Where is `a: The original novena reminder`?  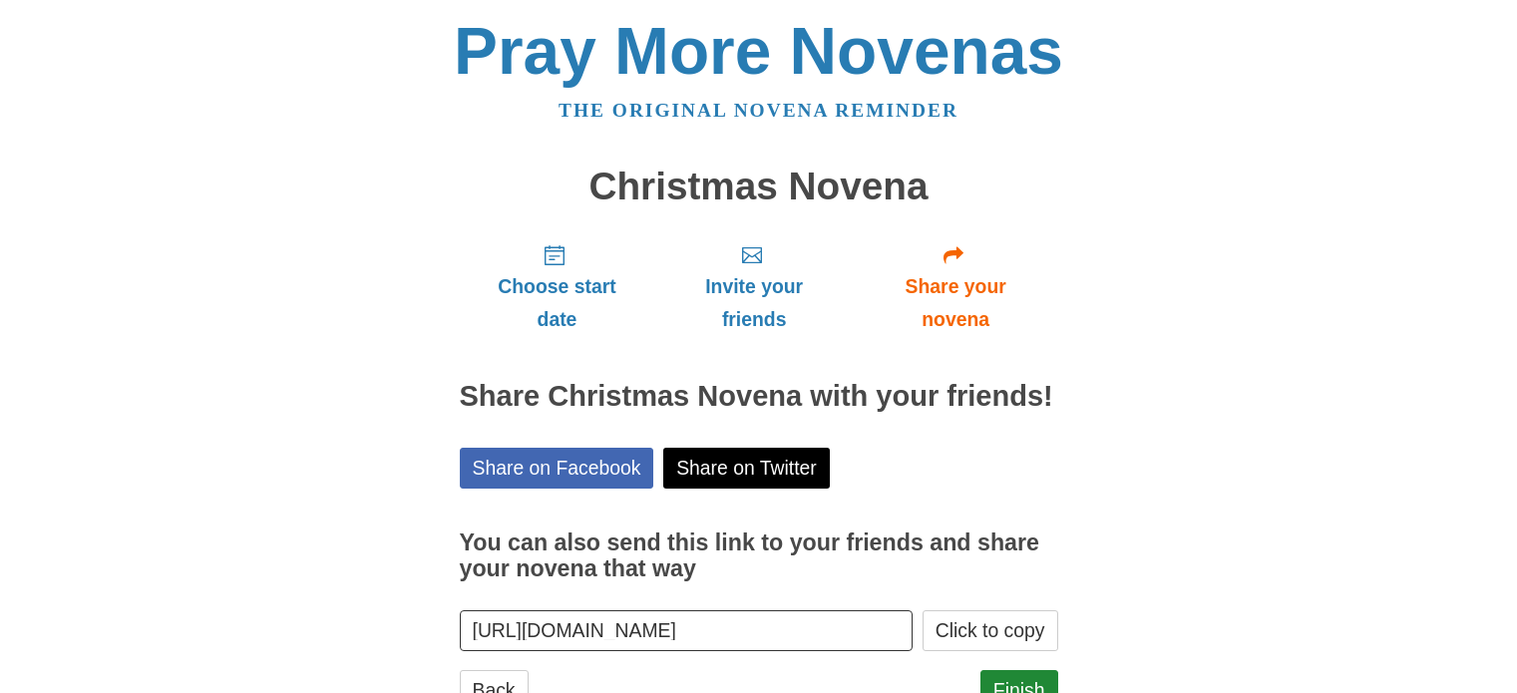
a: The original novena reminder is located at coordinates (758, 110).